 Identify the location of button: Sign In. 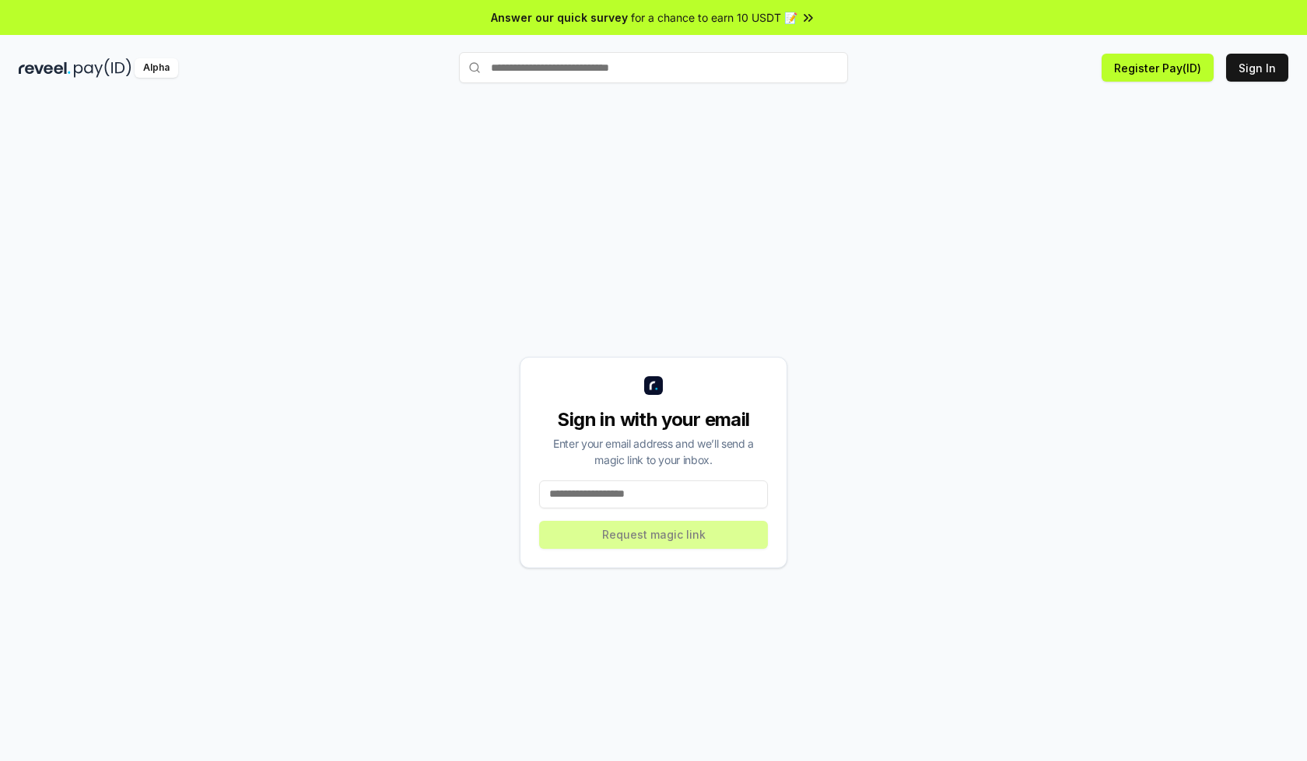
(1257, 68).